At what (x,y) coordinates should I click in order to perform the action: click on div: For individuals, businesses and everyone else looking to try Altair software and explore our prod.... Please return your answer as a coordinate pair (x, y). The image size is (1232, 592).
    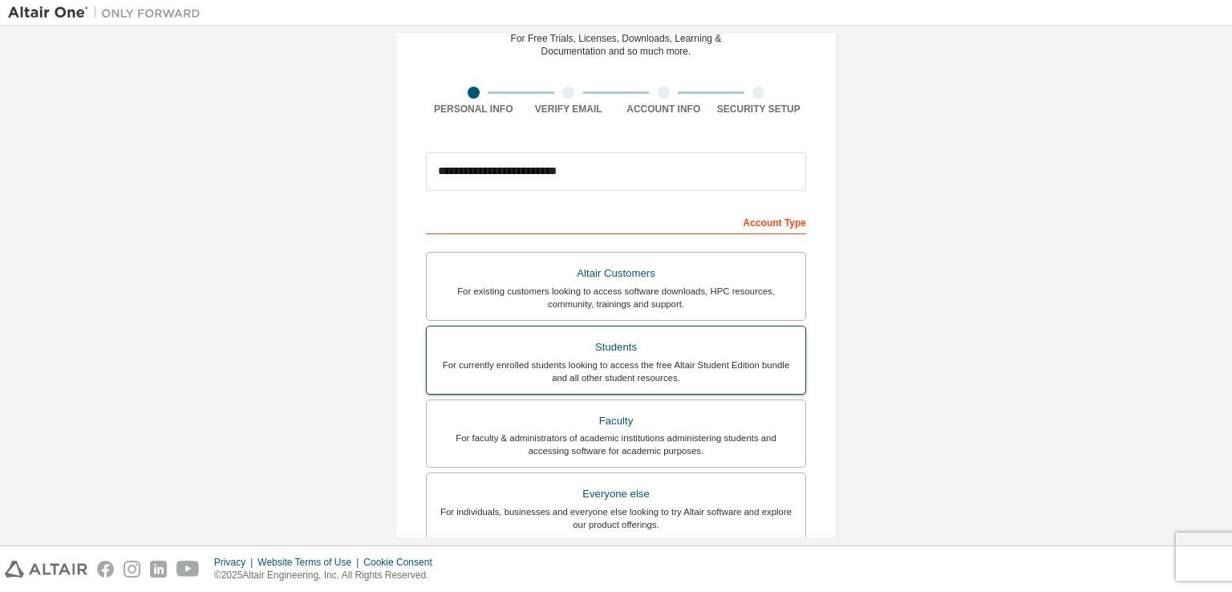
    Looking at the image, I should click on (616, 518).